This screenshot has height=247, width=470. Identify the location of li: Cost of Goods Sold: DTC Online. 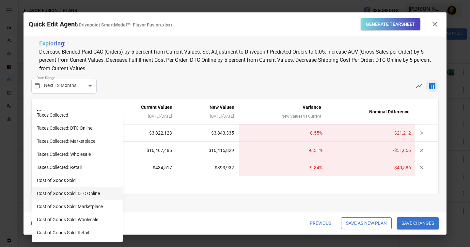
(77, 193).